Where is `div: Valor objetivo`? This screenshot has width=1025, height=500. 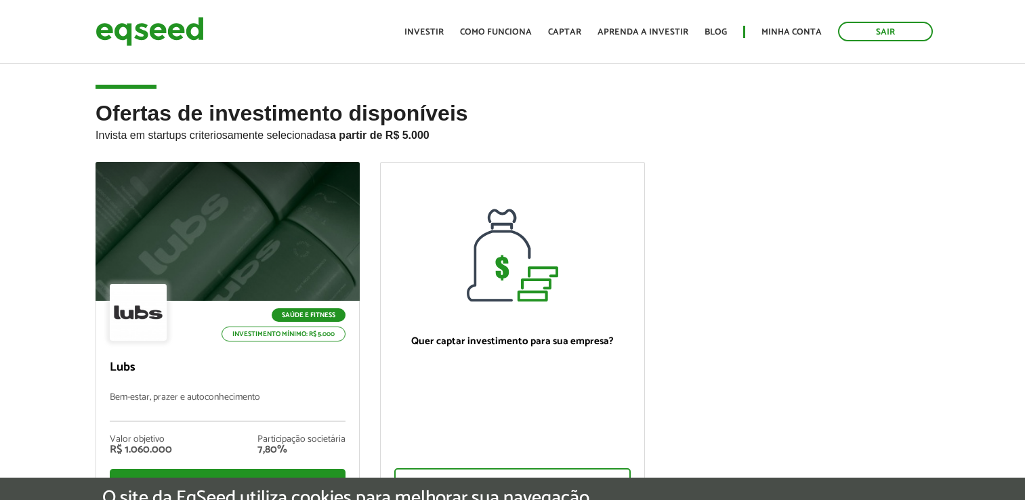 div: Valor objetivo is located at coordinates (141, 440).